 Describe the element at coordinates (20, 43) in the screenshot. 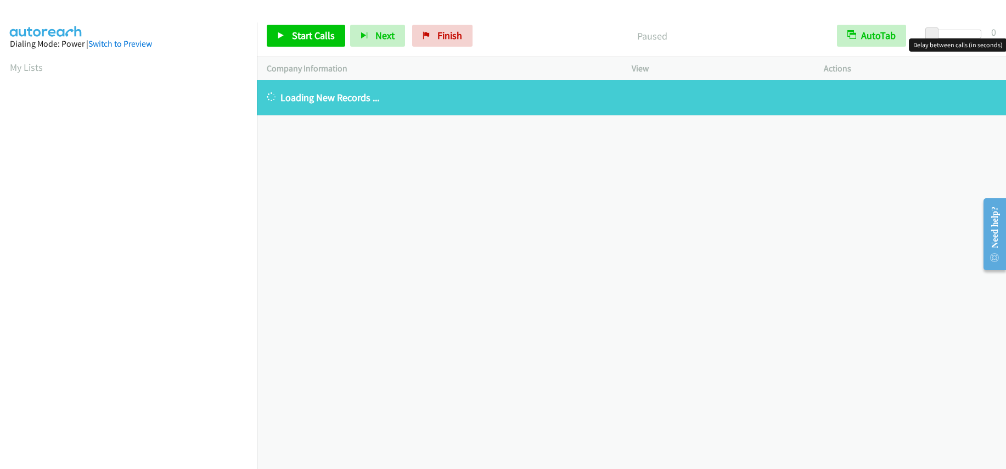

I see `div: Open Resource Center` at that location.